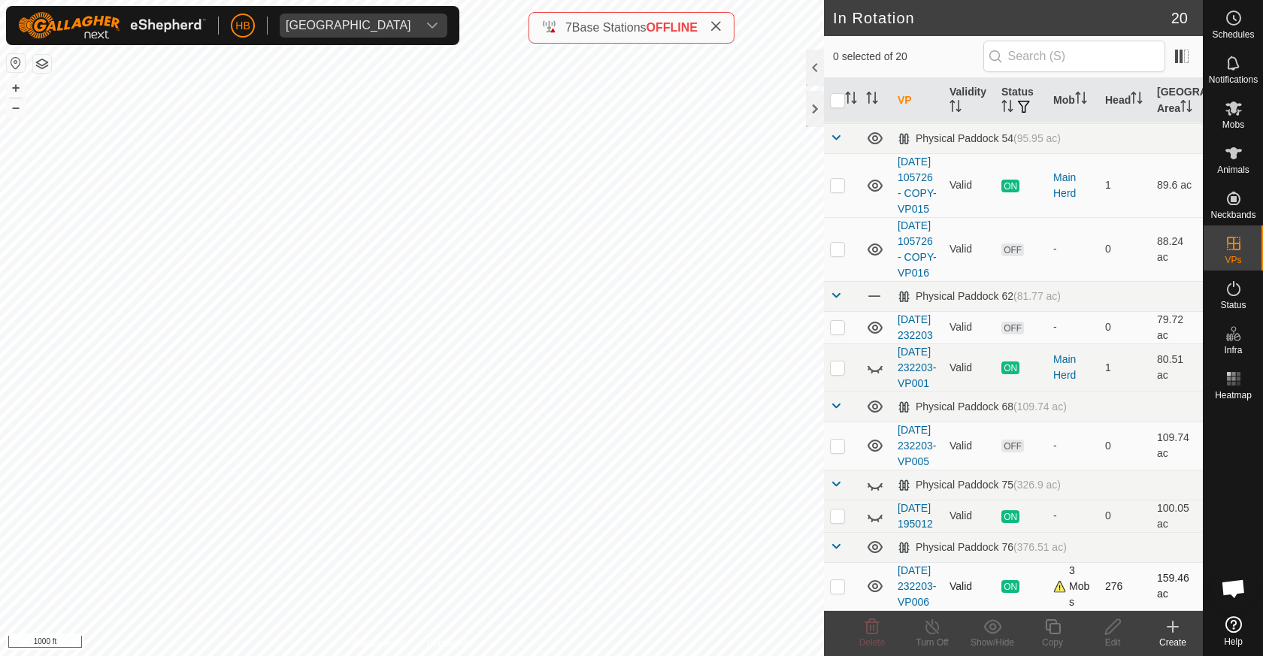 This screenshot has width=1263, height=656. What do you see at coordinates (1233, 35) in the screenshot?
I see `span: Schedules` at bounding box center [1233, 35].